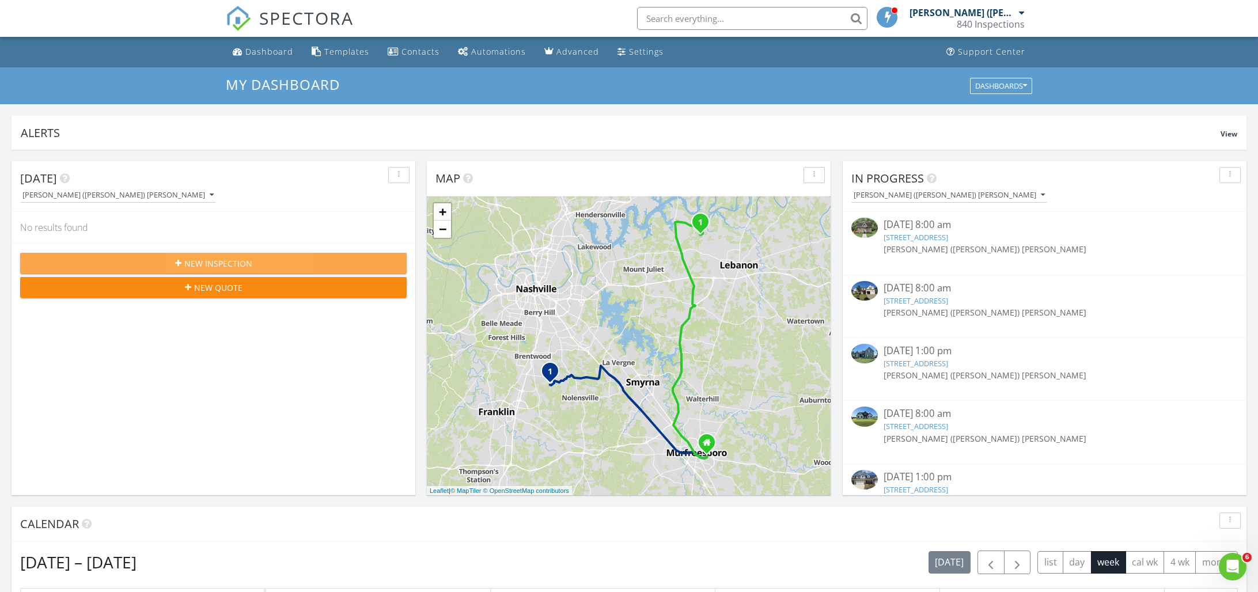  What do you see at coordinates (1229, 134) in the screenshot?
I see `span: View` at bounding box center [1229, 134].